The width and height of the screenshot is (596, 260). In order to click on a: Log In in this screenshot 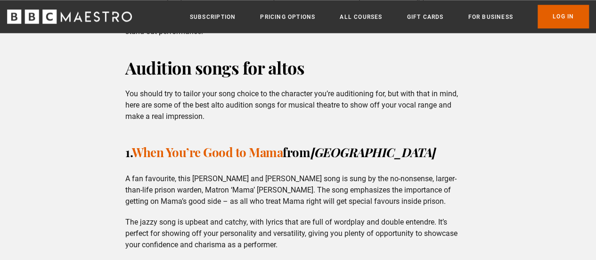, I will do `click(563, 16)`.